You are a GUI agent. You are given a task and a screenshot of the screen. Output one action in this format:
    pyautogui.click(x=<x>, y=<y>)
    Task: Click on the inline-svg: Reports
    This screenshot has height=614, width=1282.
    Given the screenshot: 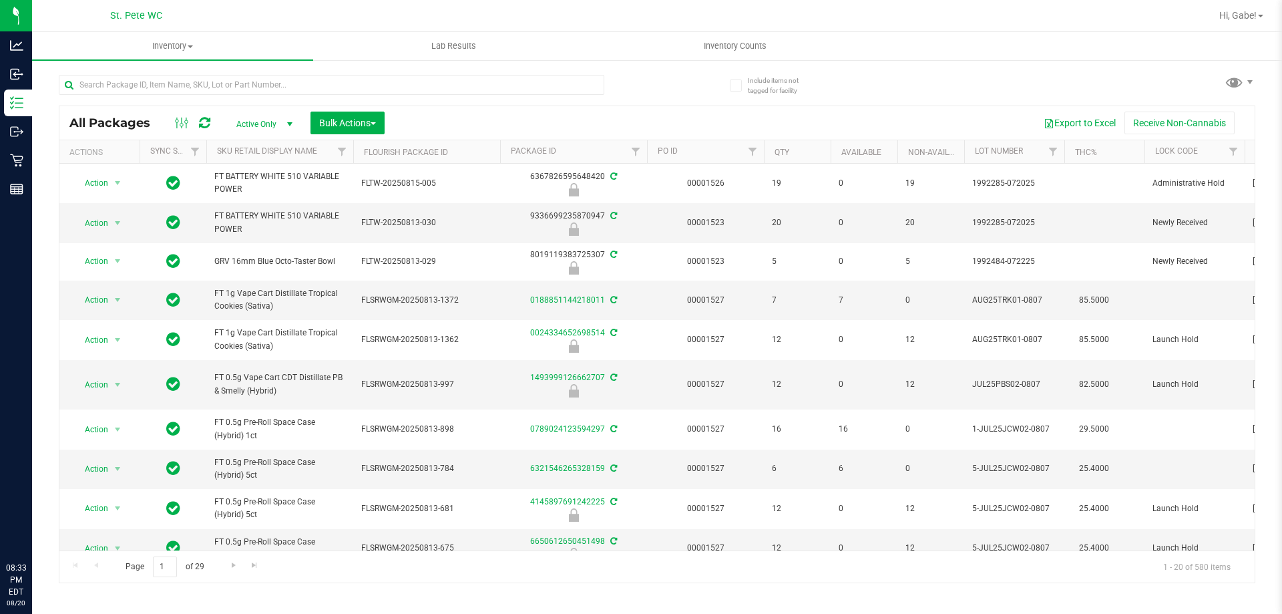 What is the action you would take?
    pyautogui.click(x=17, y=189)
    